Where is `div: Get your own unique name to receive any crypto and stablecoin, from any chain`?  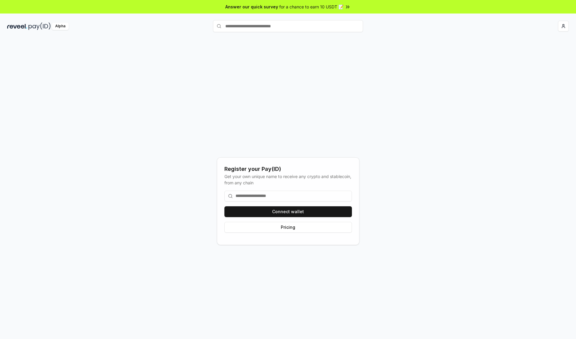 div: Get your own unique name to receive any crypto and stablecoin, from any chain is located at coordinates (288, 180).